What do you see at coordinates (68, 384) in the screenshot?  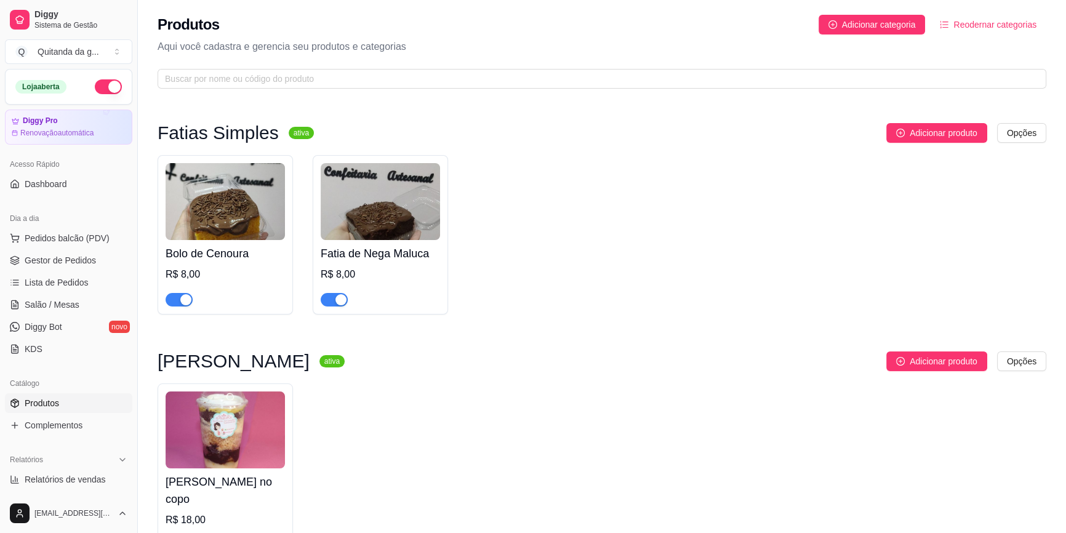 I see `div: Catálogo` at bounding box center [68, 384].